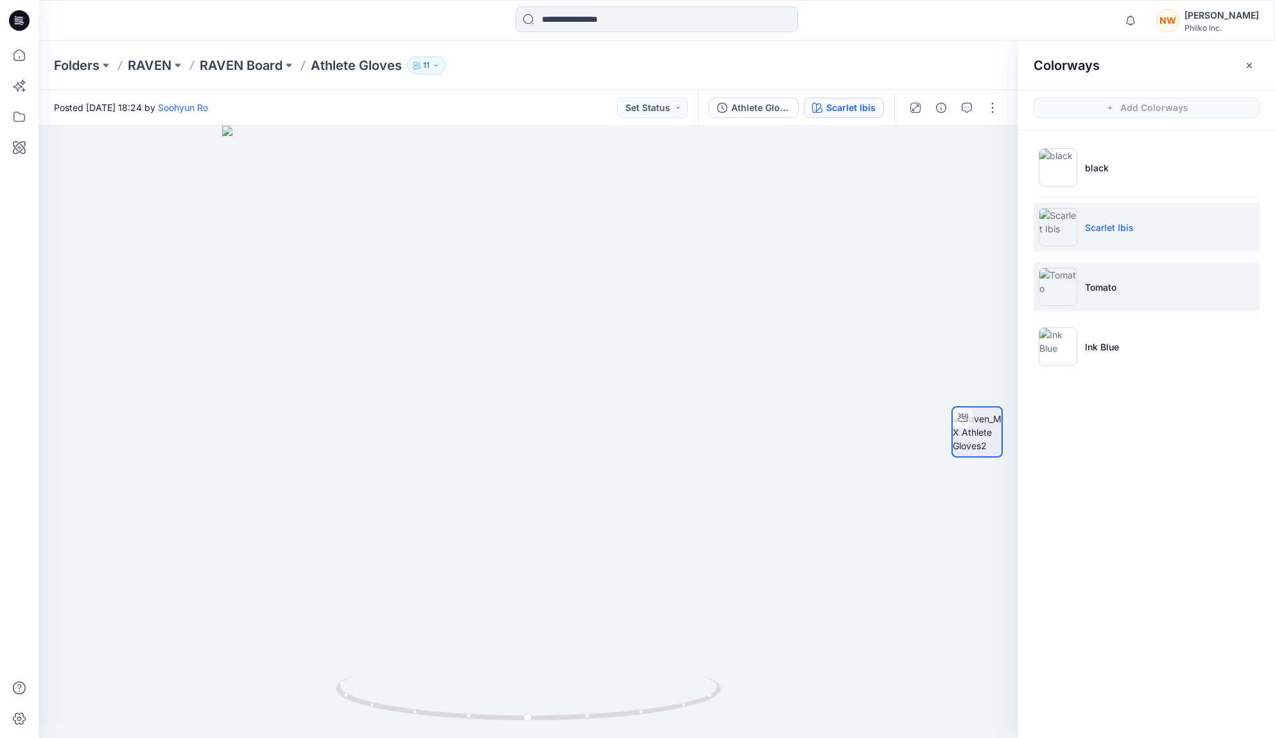 Image resolution: width=1275 pixels, height=738 pixels. Describe the element at coordinates (1096, 168) in the screenshot. I see `p: black` at that location.